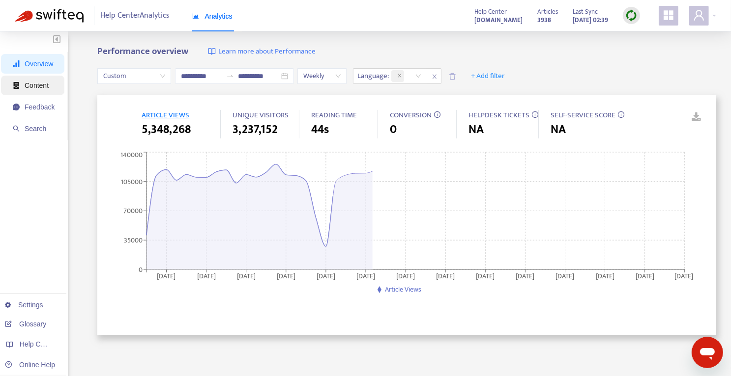 The image size is (731, 376). What do you see at coordinates (548, 12) in the screenshot?
I see `span: Articles` at bounding box center [548, 12].